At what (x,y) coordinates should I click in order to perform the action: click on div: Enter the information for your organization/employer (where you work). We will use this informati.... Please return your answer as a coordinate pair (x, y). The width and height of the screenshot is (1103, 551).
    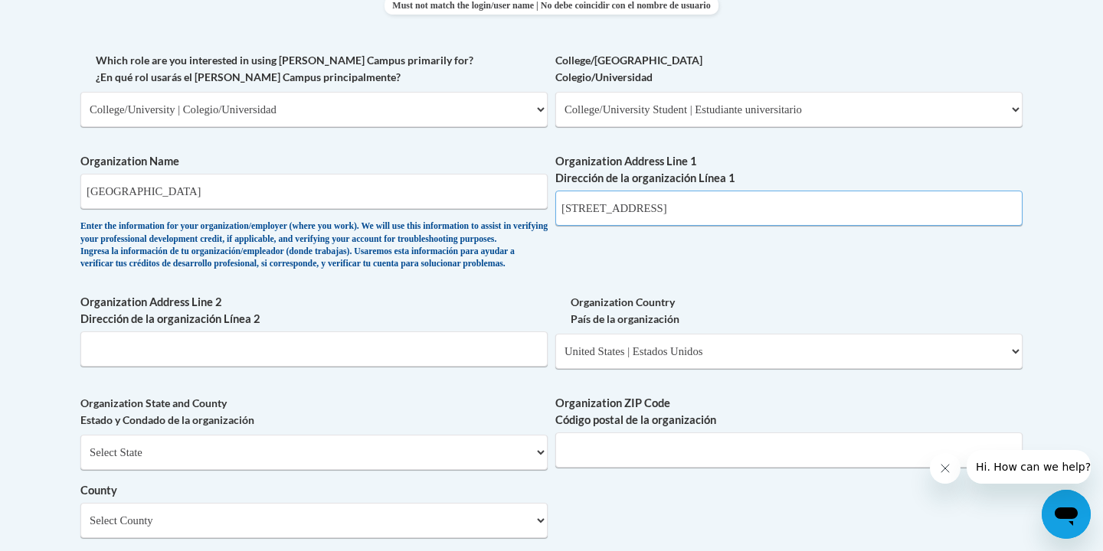
    Looking at the image, I should click on (314, 246).